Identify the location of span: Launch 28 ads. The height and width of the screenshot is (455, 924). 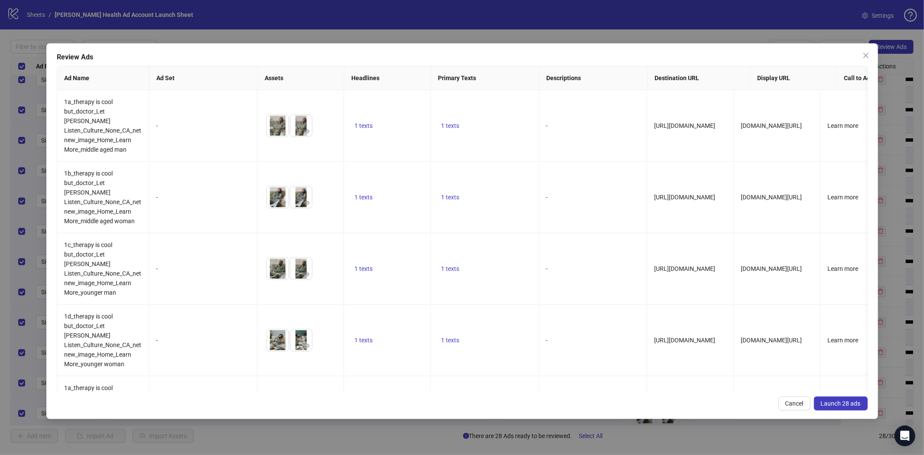
(841, 403).